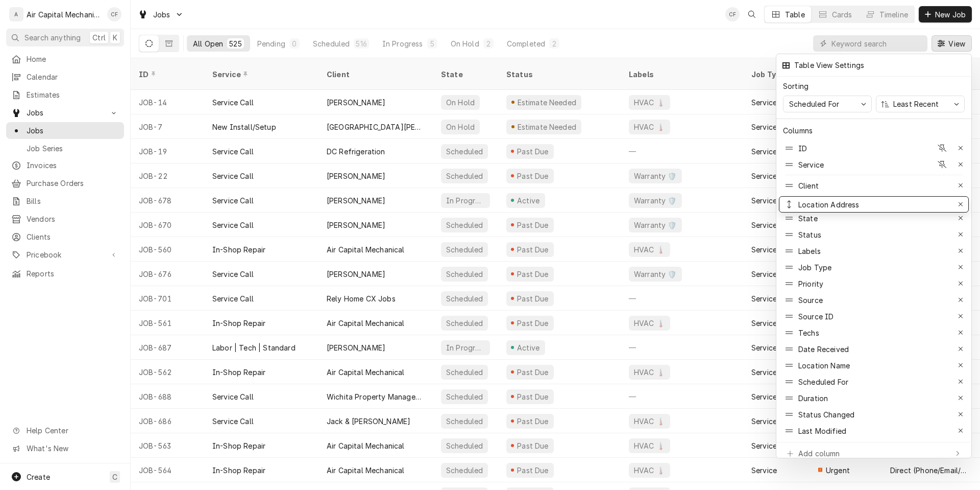  What do you see at coordinates (829, 65) in the screenshot?
I see `div: Table View Settings` at bounding box center [829, 65].